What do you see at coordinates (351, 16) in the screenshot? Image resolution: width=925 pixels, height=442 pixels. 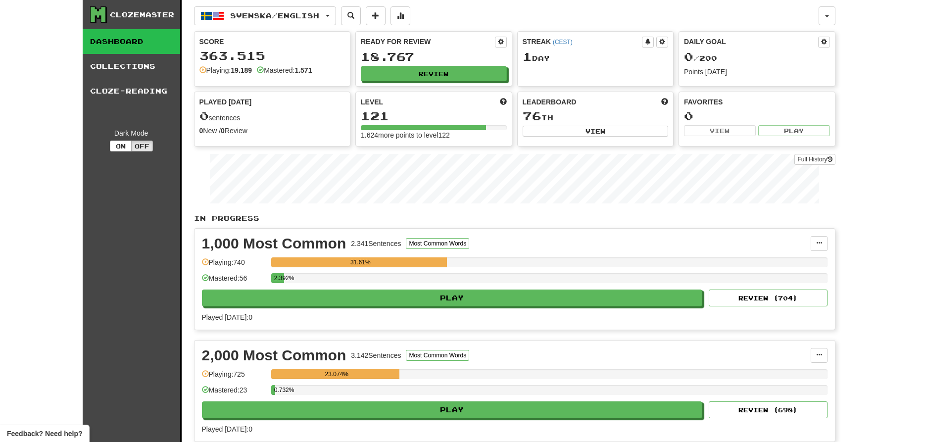 I see `button: Search sentences` at bounding box center [351, 16].